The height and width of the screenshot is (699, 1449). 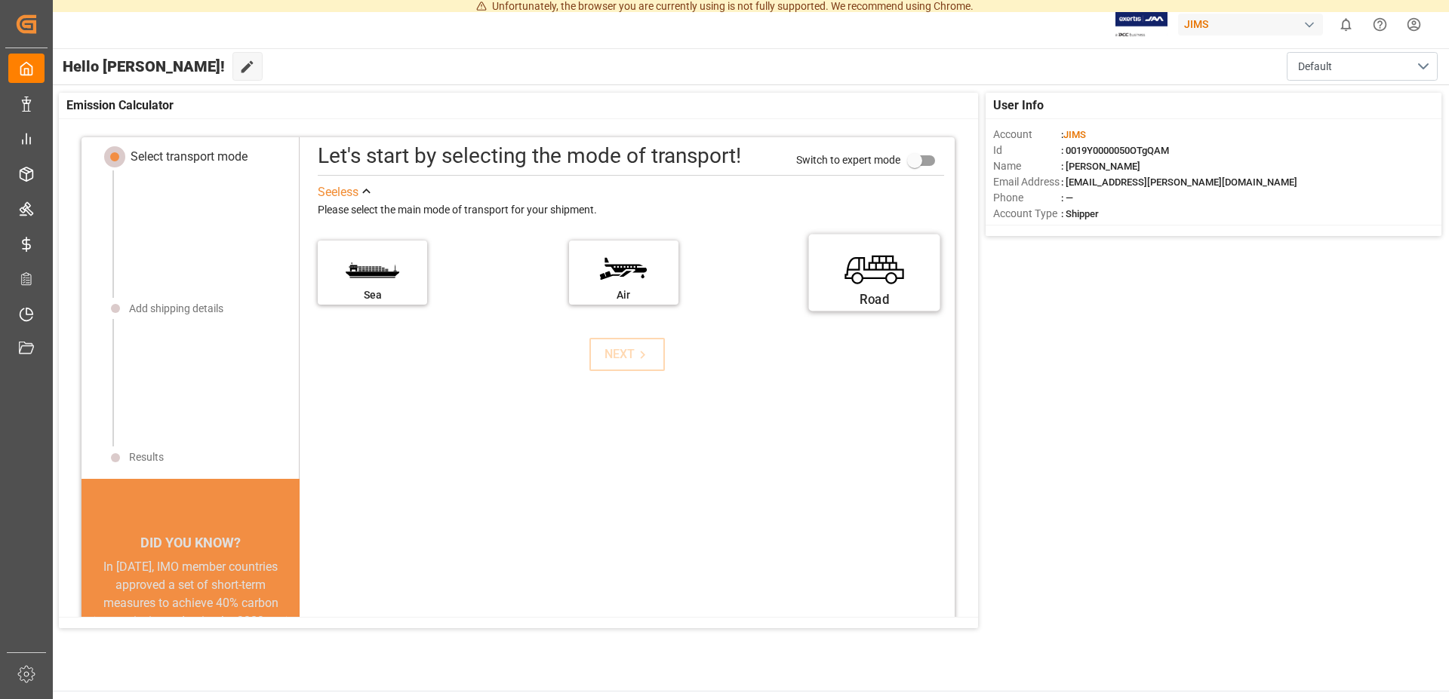 I want to click on span: Account, so click(x=1027, y=134).